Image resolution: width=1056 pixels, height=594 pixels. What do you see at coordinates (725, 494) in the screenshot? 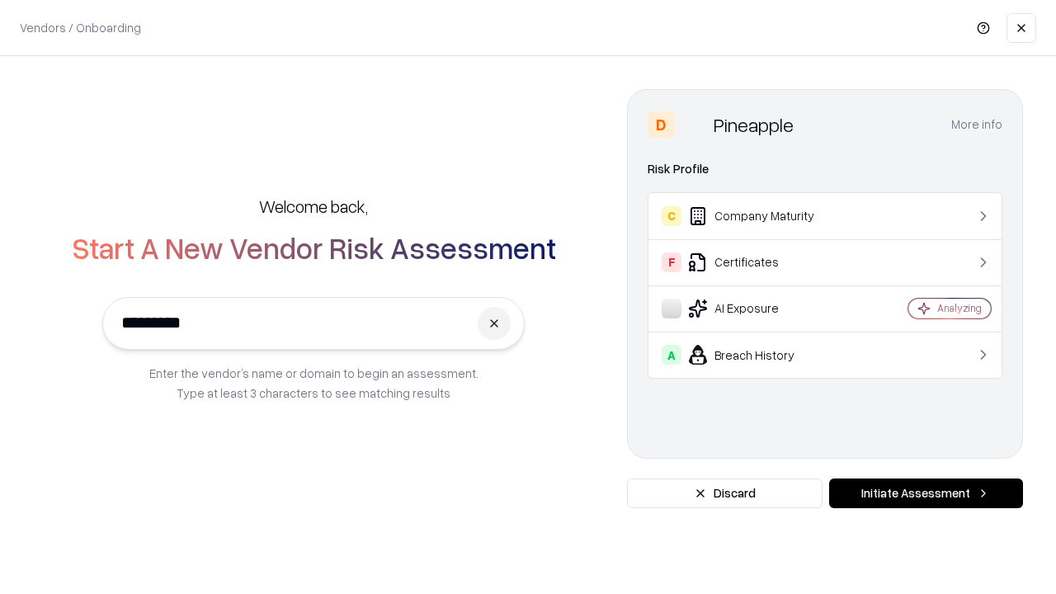
I see `button: Discard` at bounding box center [725, 494].